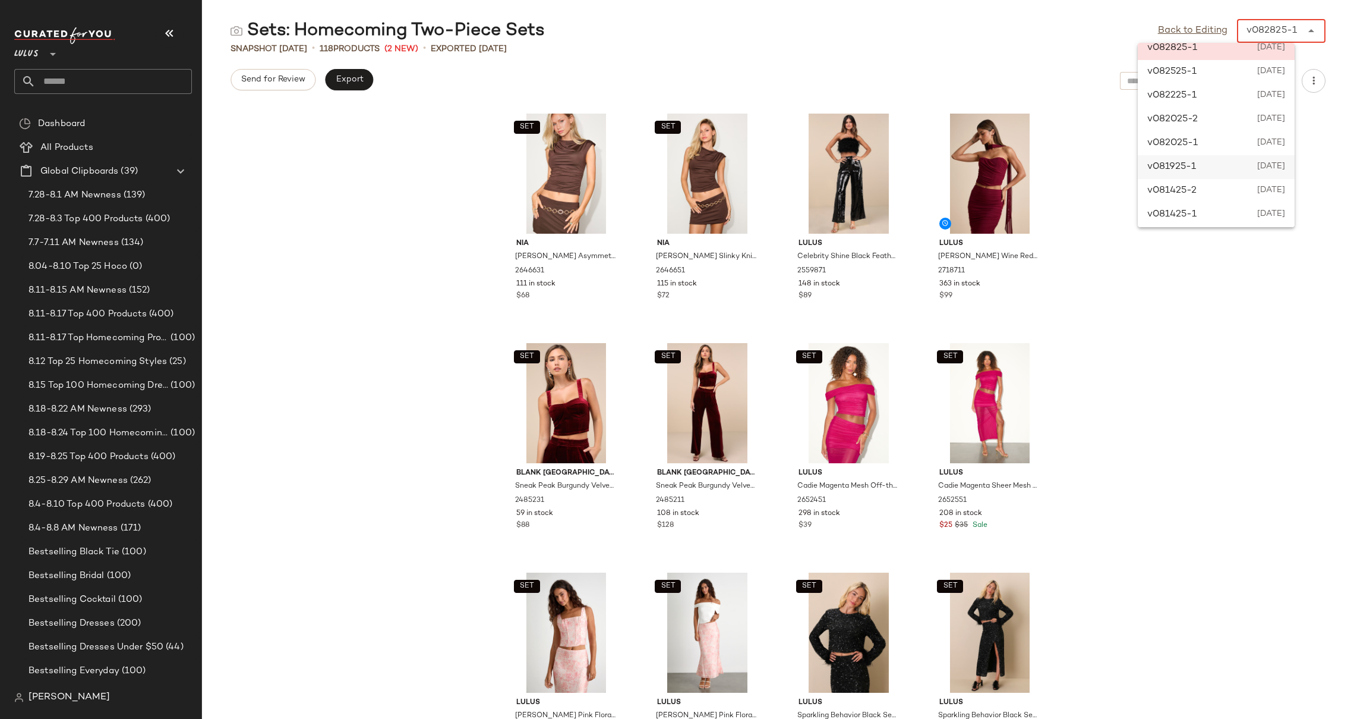 The image size is (1354, 719). What do you see at coordinates (67, 575) in the screenshot?
I see `span: Bestselling Bridal` at bounding box center [67, 575].